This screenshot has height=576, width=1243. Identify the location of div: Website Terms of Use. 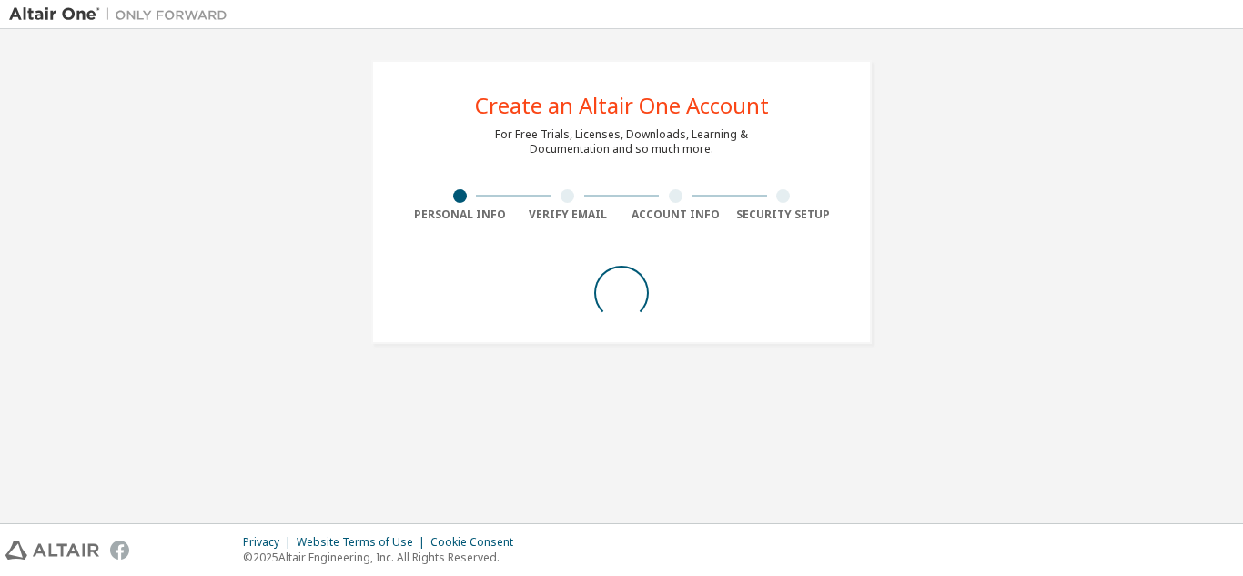
(363, 542).